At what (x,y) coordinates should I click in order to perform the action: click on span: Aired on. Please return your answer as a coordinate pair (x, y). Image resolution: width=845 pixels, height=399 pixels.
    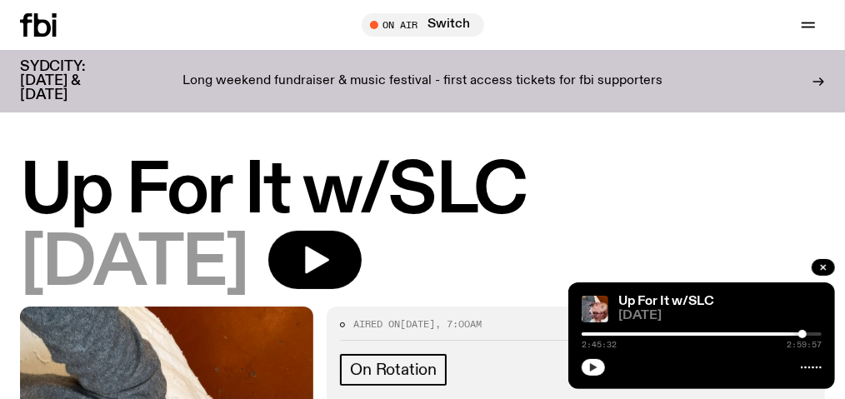
    Looking at the image, I should click on (377, 324).